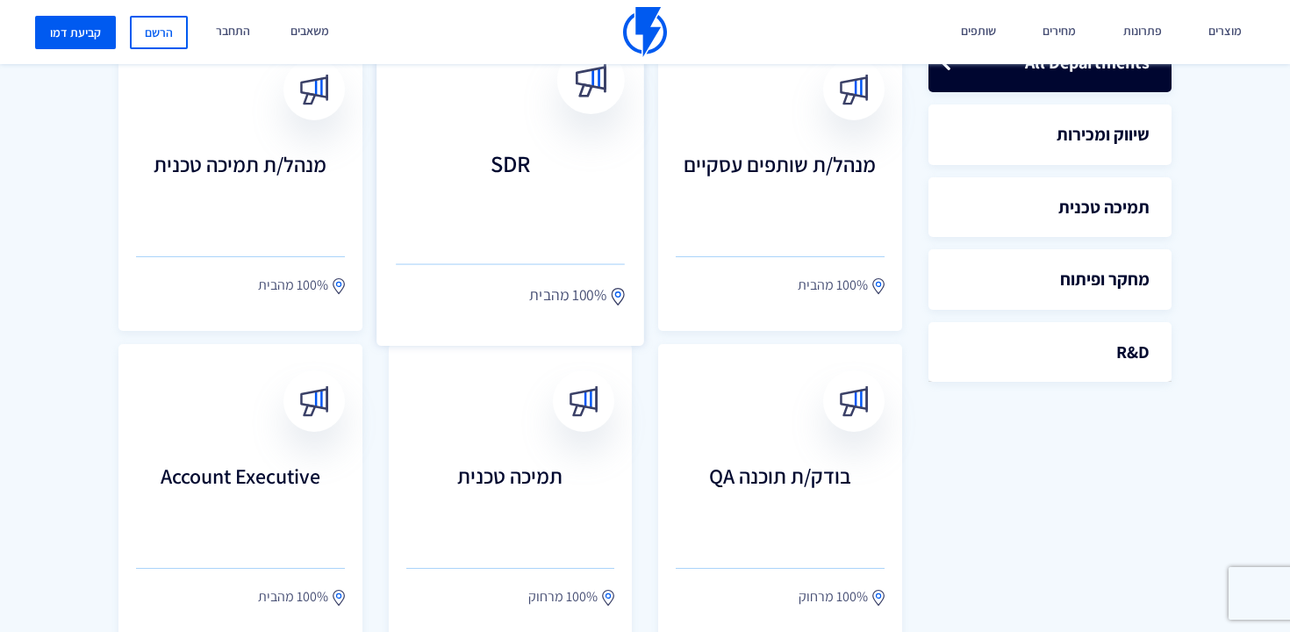  Describe the element at coordinates (75, 32) in the screenshot. I see `a: קביעת דמו` at that location.